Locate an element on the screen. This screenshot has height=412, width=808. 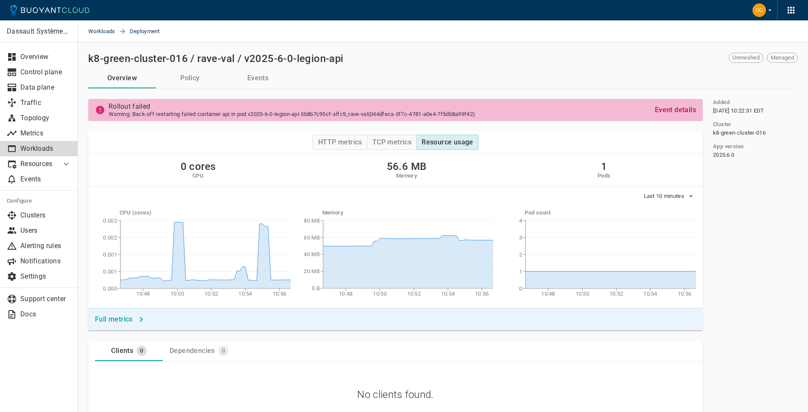
h3: No clients found. is located at coordinates (395, 394).